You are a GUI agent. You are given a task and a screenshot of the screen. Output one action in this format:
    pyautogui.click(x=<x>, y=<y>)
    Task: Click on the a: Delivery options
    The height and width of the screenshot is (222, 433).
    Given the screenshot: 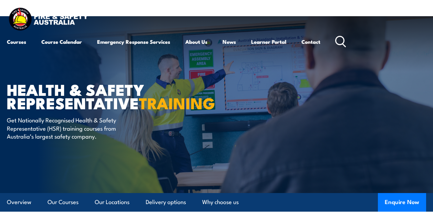 What is the action you would take?
    pyautogui.click(x=166, y=202)
    